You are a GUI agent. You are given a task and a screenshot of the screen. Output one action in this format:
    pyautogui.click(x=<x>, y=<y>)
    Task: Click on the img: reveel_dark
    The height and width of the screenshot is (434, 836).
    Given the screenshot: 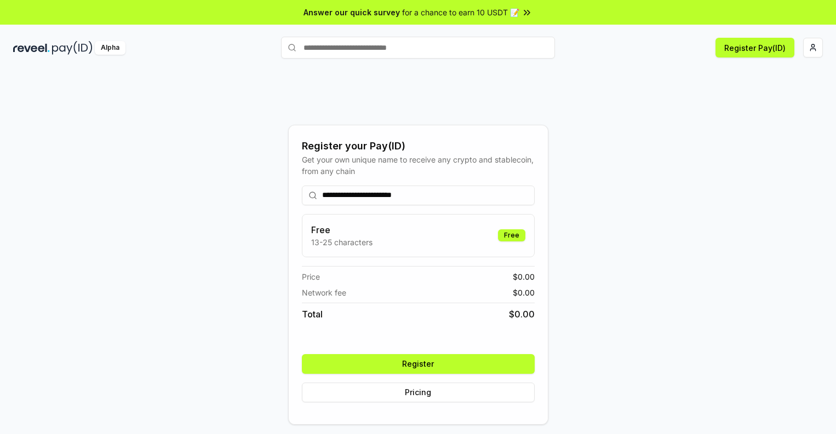 What is the action you would take?
    pyautogui.click(x=31, y=48)
    